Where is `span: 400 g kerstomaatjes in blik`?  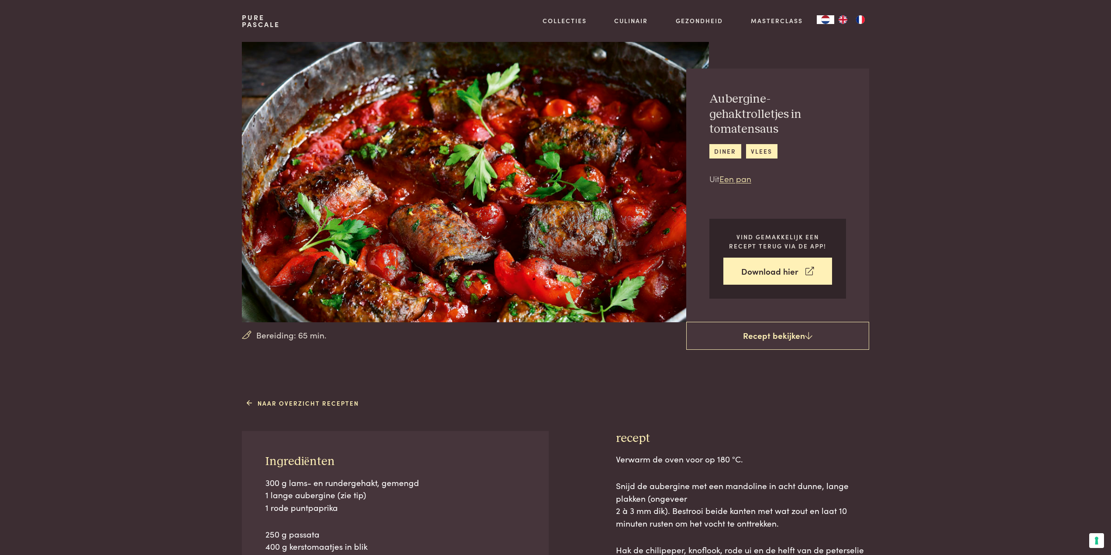 span: 400 g kerstomaatjes in blik is located at coordinates (316, 546).